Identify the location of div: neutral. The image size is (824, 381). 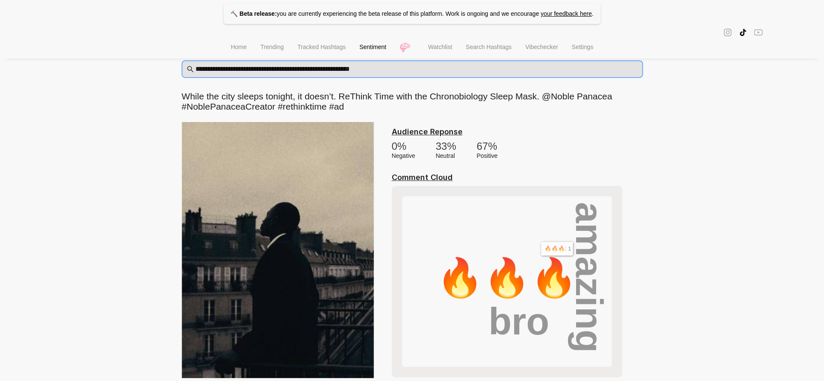
(446, 156).